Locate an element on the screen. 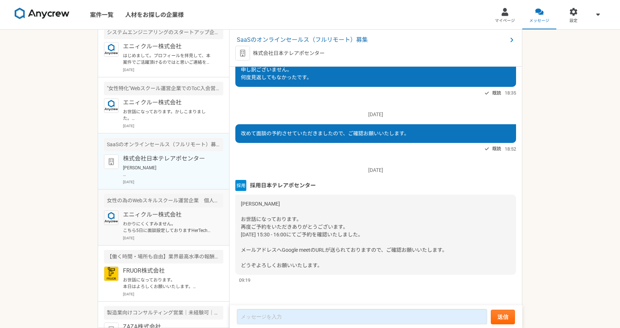 Image resolution: width=620 pixels, height=328 pixels. img: unnamed.png is located at coordinates (241, 185).